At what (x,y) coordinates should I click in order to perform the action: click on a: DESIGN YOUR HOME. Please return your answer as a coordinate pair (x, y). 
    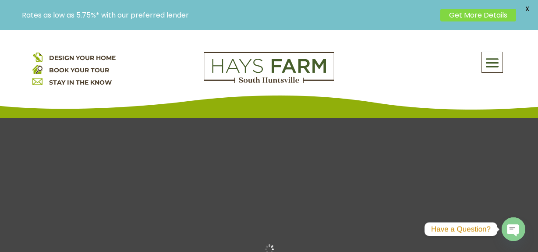
    Looking at the image, I should click on (82, 58).